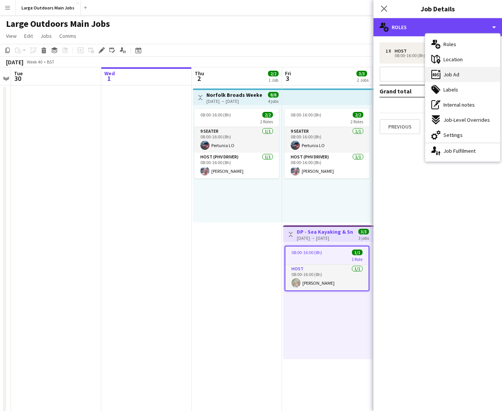 This screenshot has width=502, height=411. What do you see at coordinates (274, 95) in the screenshot?
I see `span: 8/8` at bounding box center [274, 95].